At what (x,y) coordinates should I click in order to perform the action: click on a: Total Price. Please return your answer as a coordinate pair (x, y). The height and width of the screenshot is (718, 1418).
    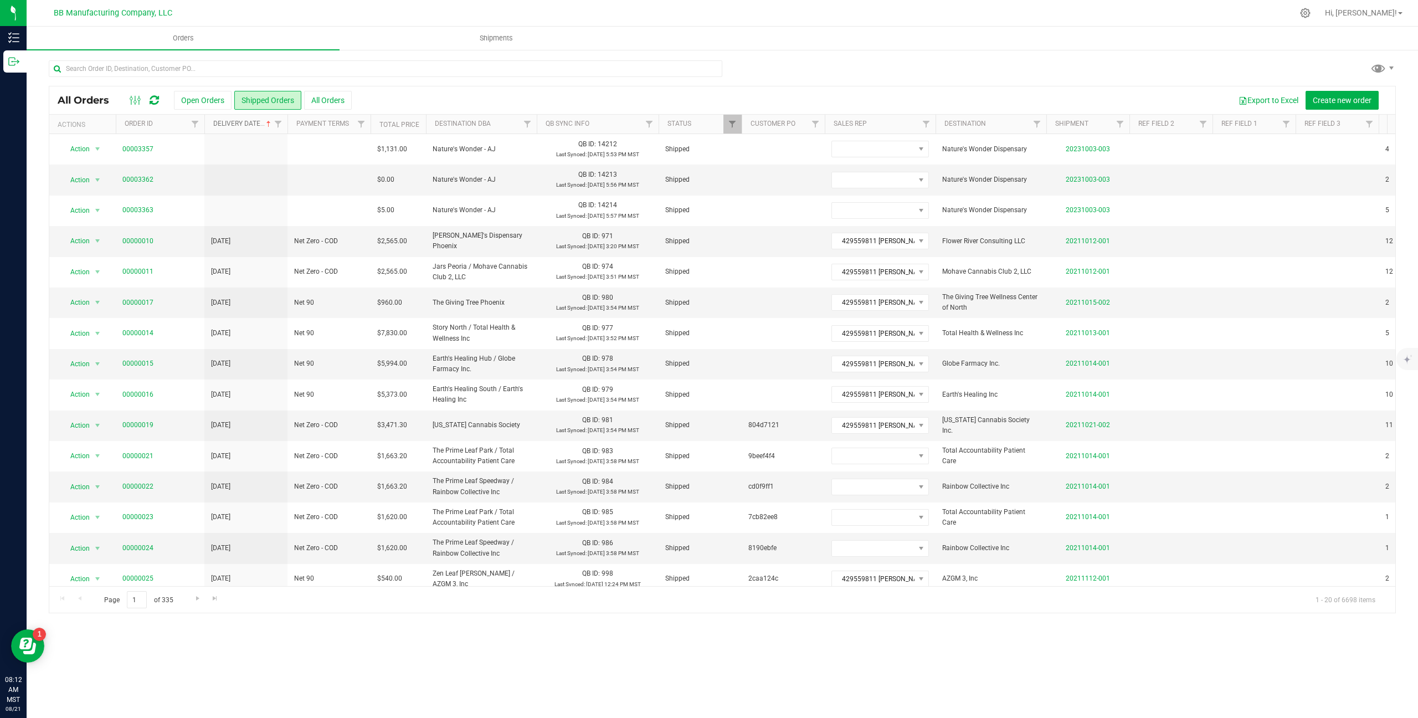
    Looking at the image, I should click on (399, 125).